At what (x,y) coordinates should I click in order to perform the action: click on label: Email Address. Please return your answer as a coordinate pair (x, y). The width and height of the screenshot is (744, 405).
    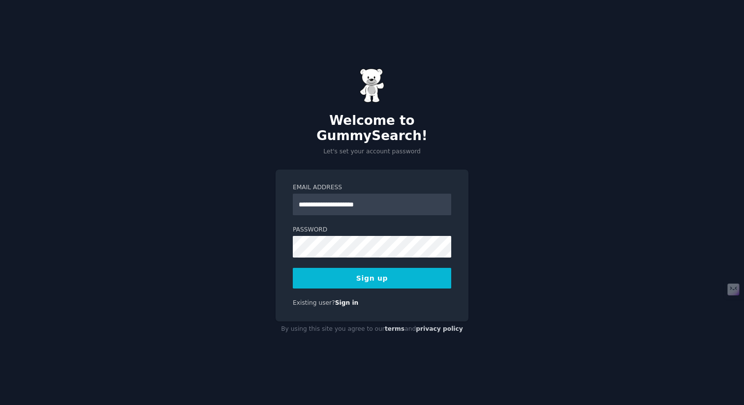
    Looking at the image, I should click on (372, 188).